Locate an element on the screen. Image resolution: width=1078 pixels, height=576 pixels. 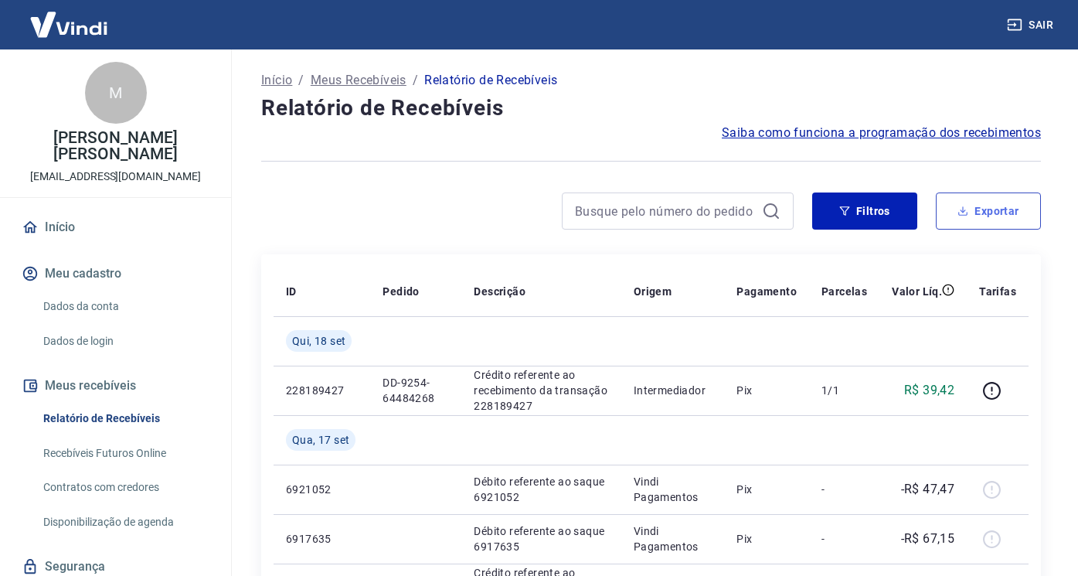
a: Dados da conta is located at coordinates (124, 306).